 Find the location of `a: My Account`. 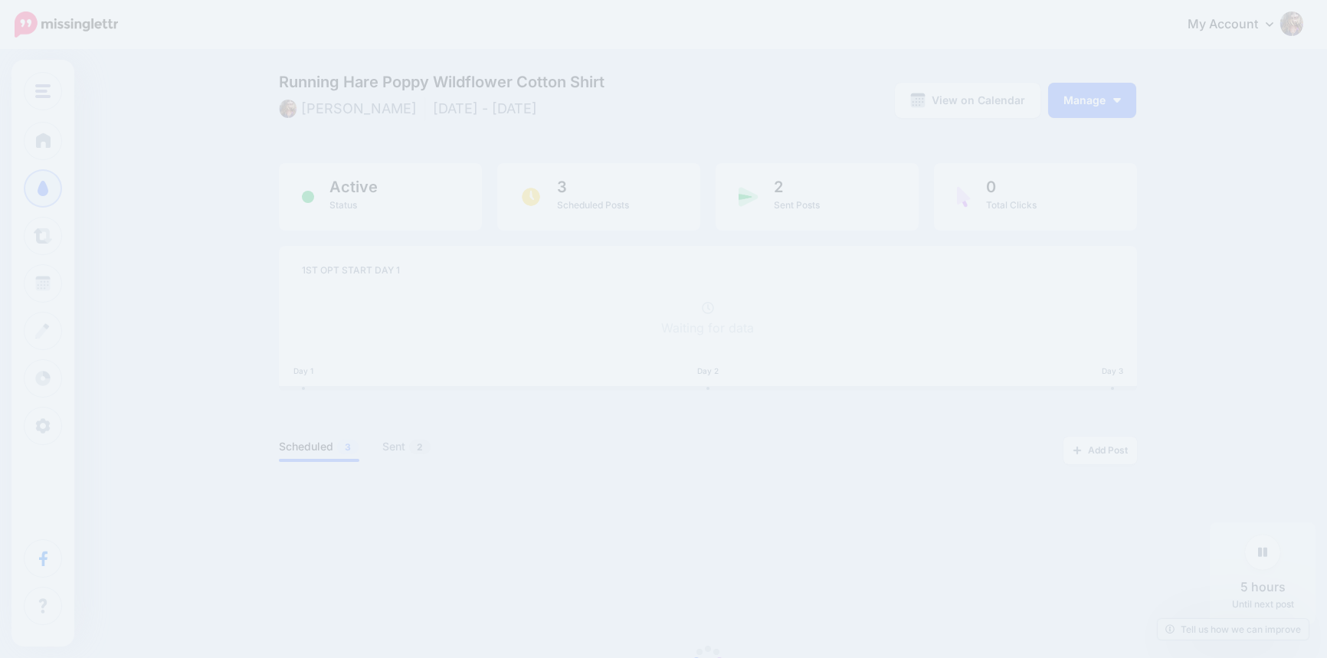

a: My Account is located at coordinates (1238, 25).